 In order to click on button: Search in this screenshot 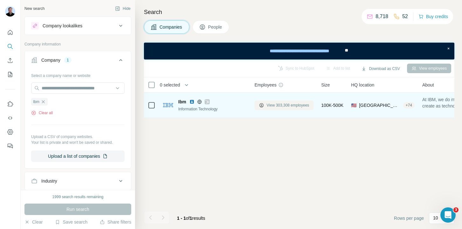, I will do `click(10, 46)`.